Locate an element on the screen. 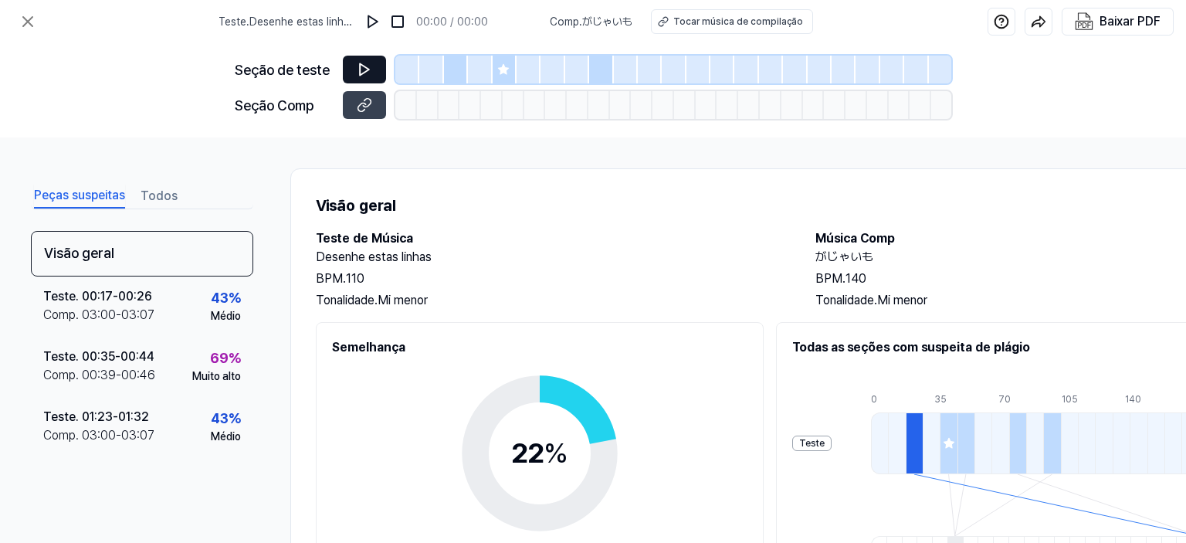 This screenshot has width=1186, height=543. a: Tocar música de compilação is located at coordinates (732, 22).